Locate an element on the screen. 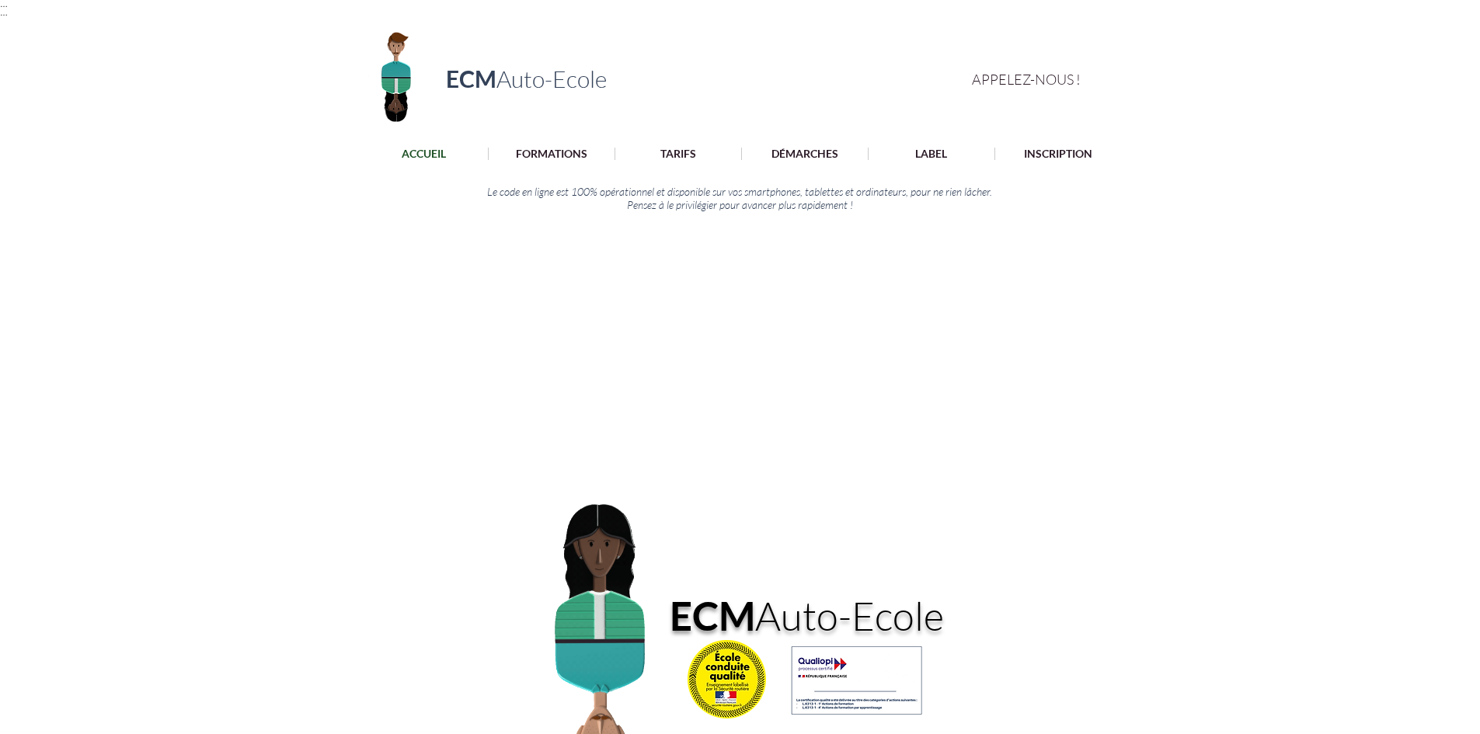  a: ACCUEIL is located at coordinates (424, 154).